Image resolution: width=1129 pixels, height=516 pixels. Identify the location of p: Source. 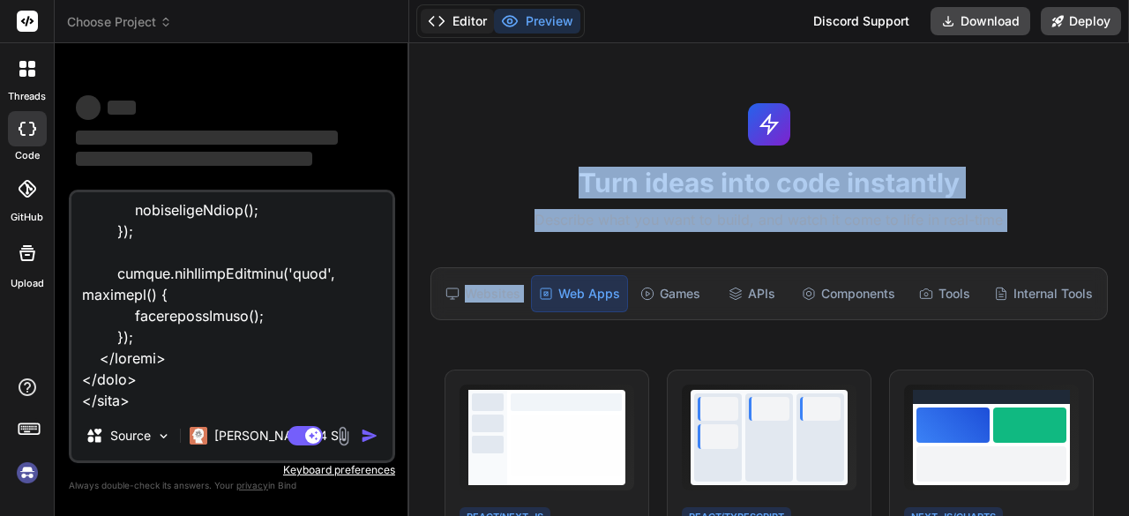
(131, 436).